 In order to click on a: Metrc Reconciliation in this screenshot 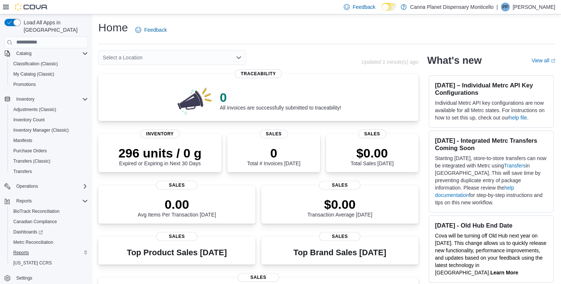, I will do `click(33, 243)`.